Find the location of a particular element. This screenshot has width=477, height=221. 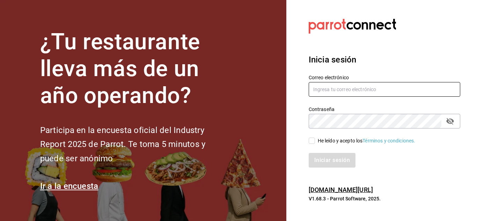

input: Ingresa tu correo electrónico is located at coordinates (385, 89).